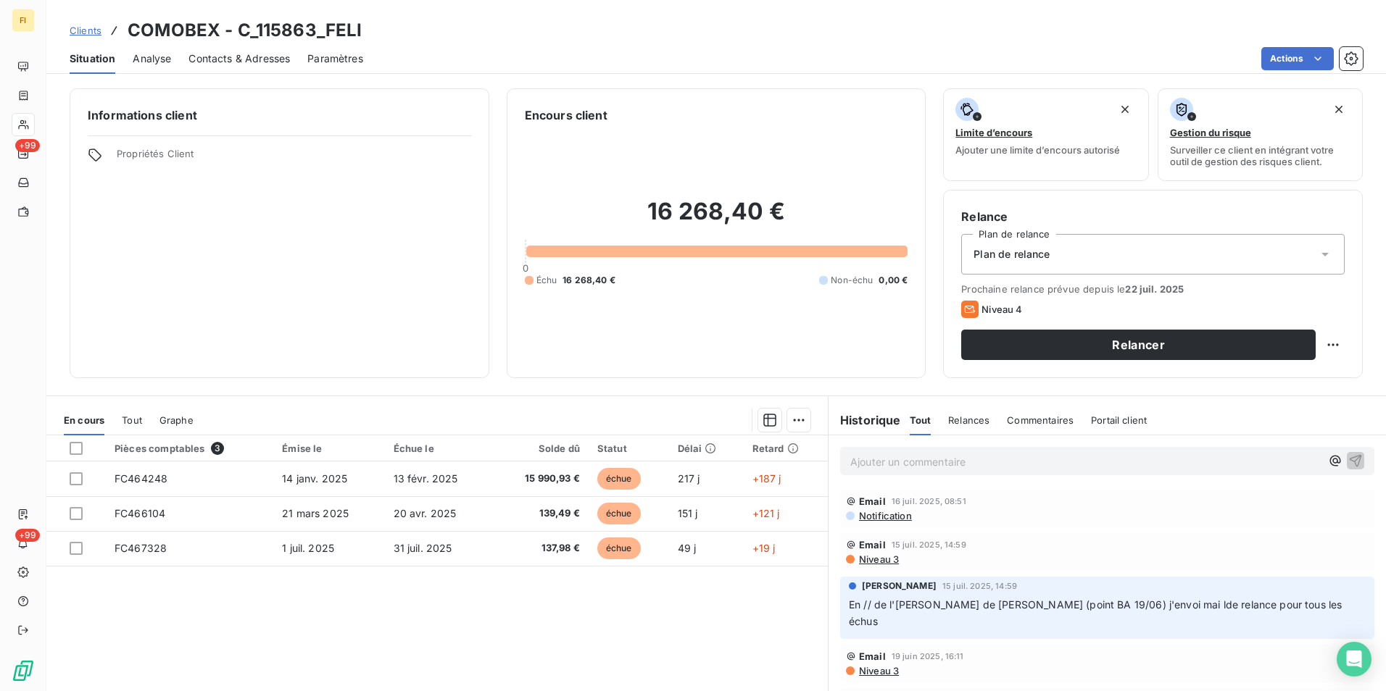  What do you see at coordinates (928, 501) in the screenshot?
I see `span: 16 juil. 2025, 08:51` at bounding box center [928, 501].